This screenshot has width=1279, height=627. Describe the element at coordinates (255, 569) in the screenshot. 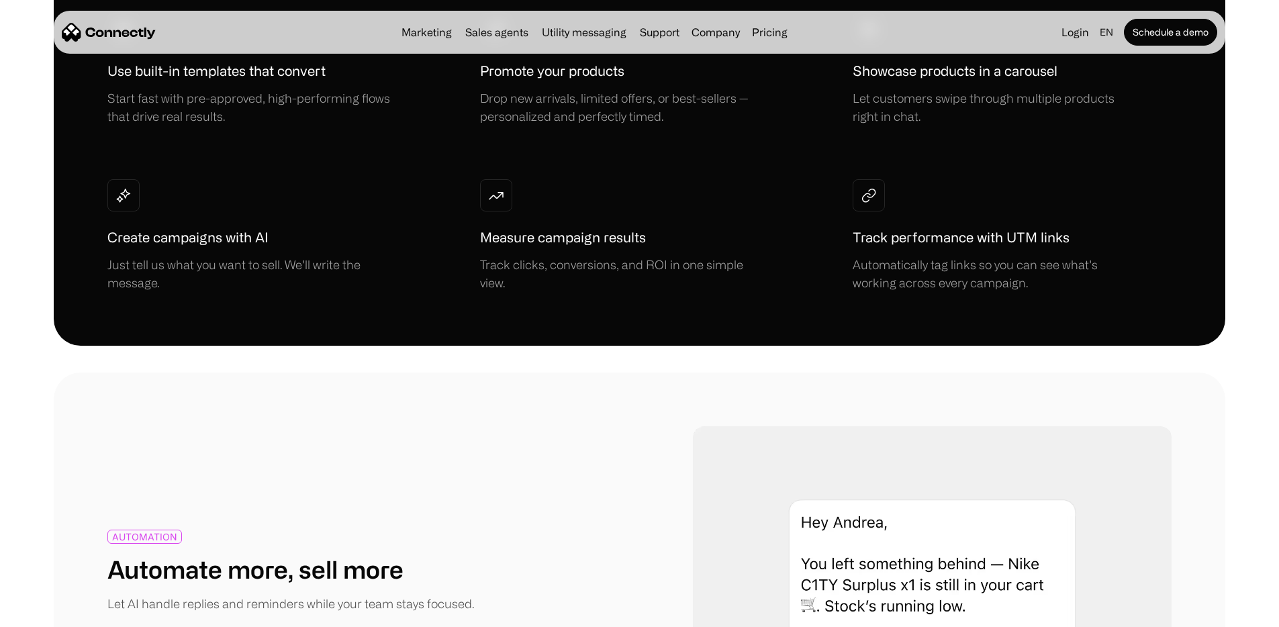

I see `h1: Automate more, sell more` at that location.